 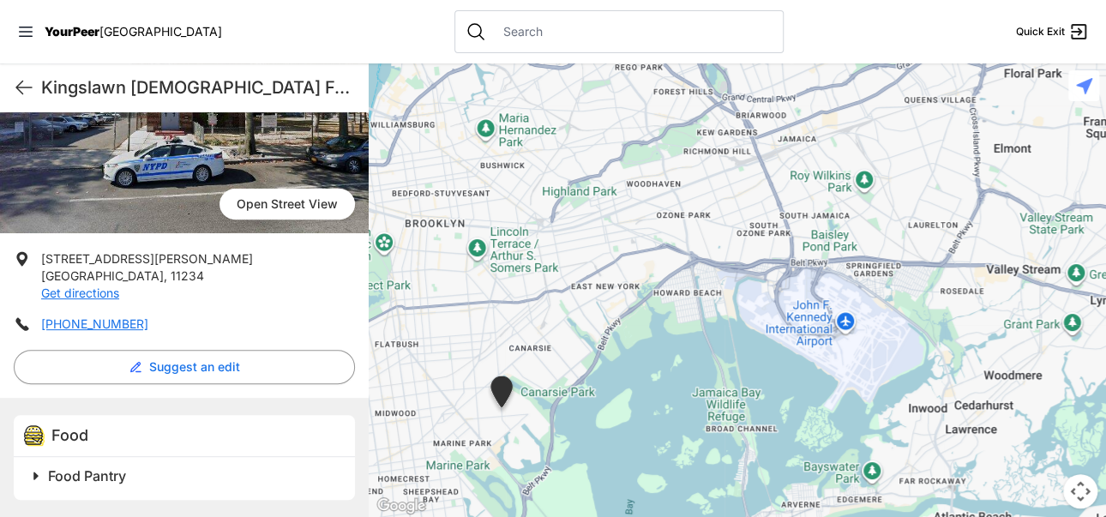 What do you see at coordinates (80, 292) in the screenshot?
I see `a: Get directions` at bounding box center [80, 292].